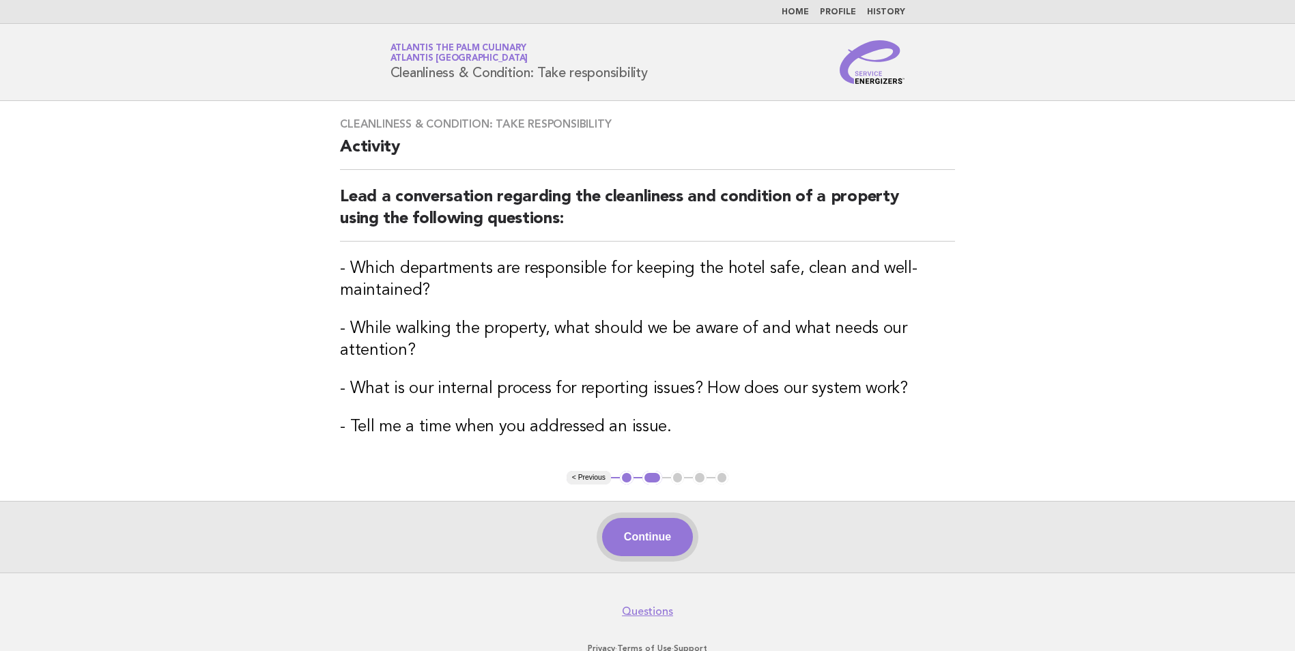  Describe the element at coordinates (519, 62) in the screenshot. I see `h1: Cleanliness & Condition: Take responsibility` at that location.